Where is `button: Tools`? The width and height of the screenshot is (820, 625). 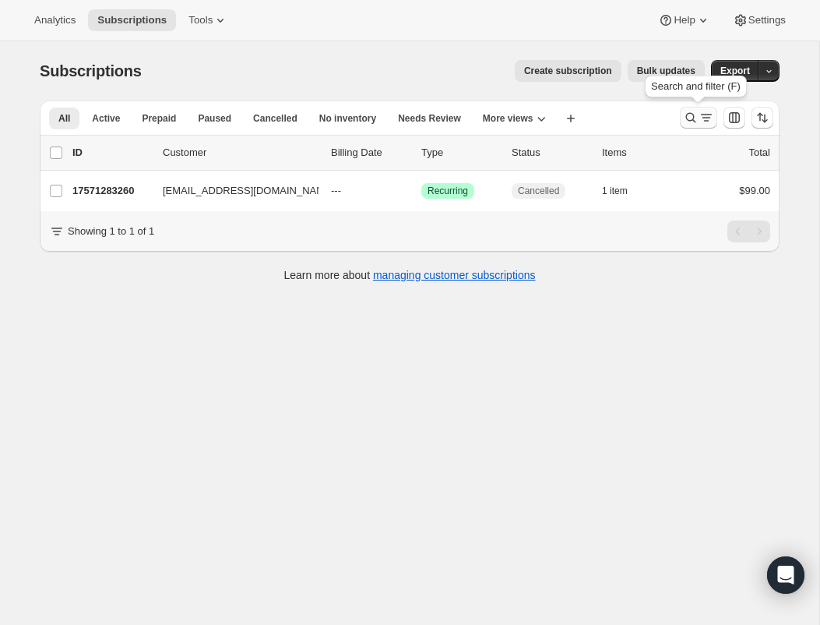 button: Tools is located at coordinates (208, 20).